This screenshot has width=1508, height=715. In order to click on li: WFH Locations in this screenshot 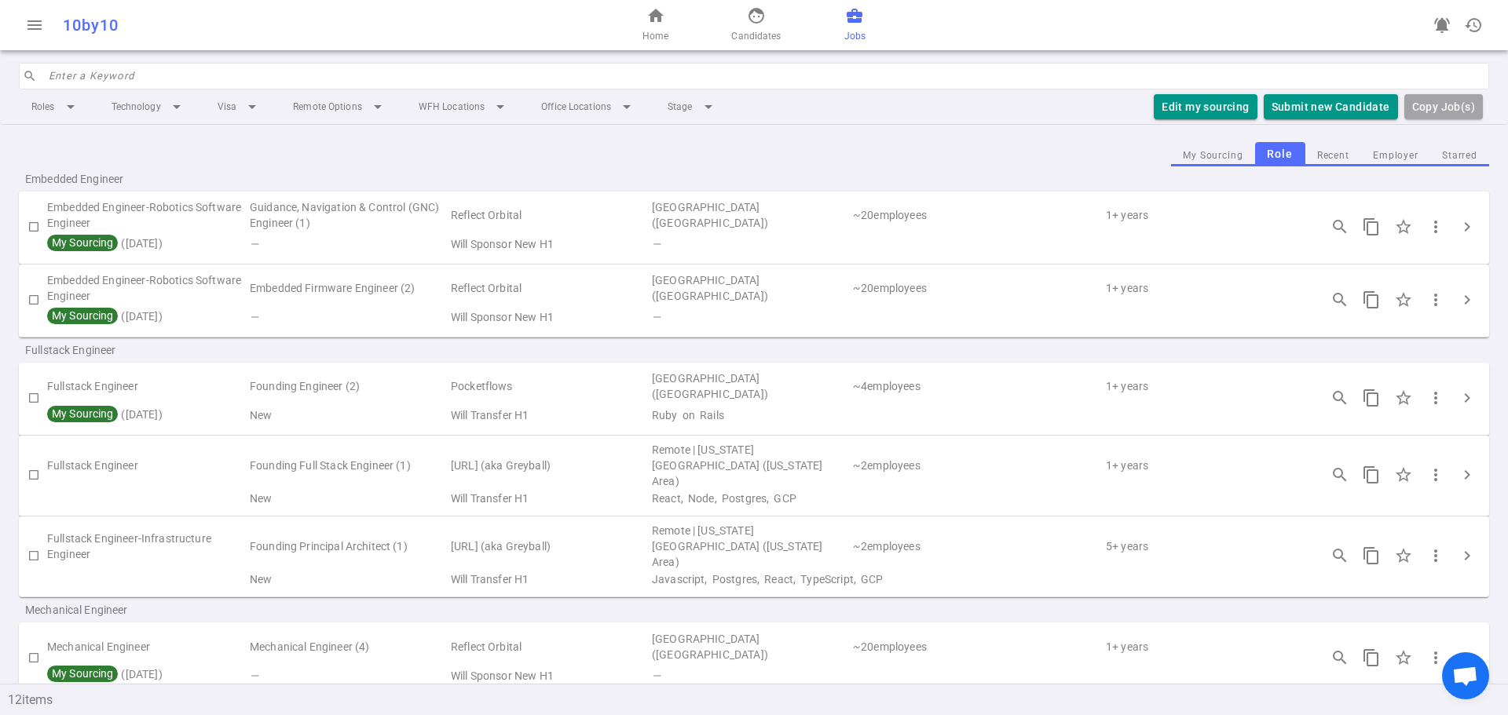, I will do `click(464, 107)`.